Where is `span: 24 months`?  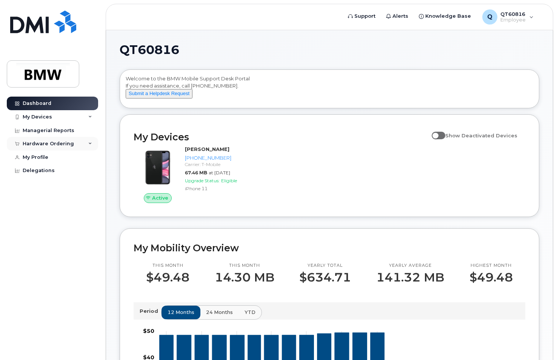 span: 24 months is located at coordinates (219, 312).